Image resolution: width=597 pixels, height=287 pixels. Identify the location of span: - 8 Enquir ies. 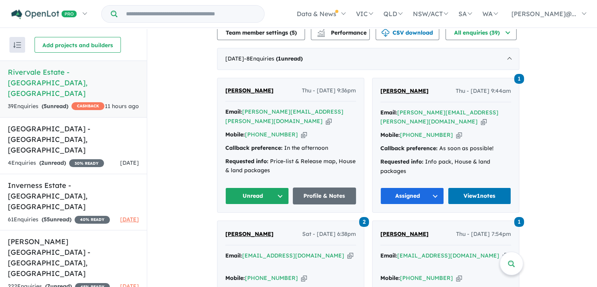
(273, 58).